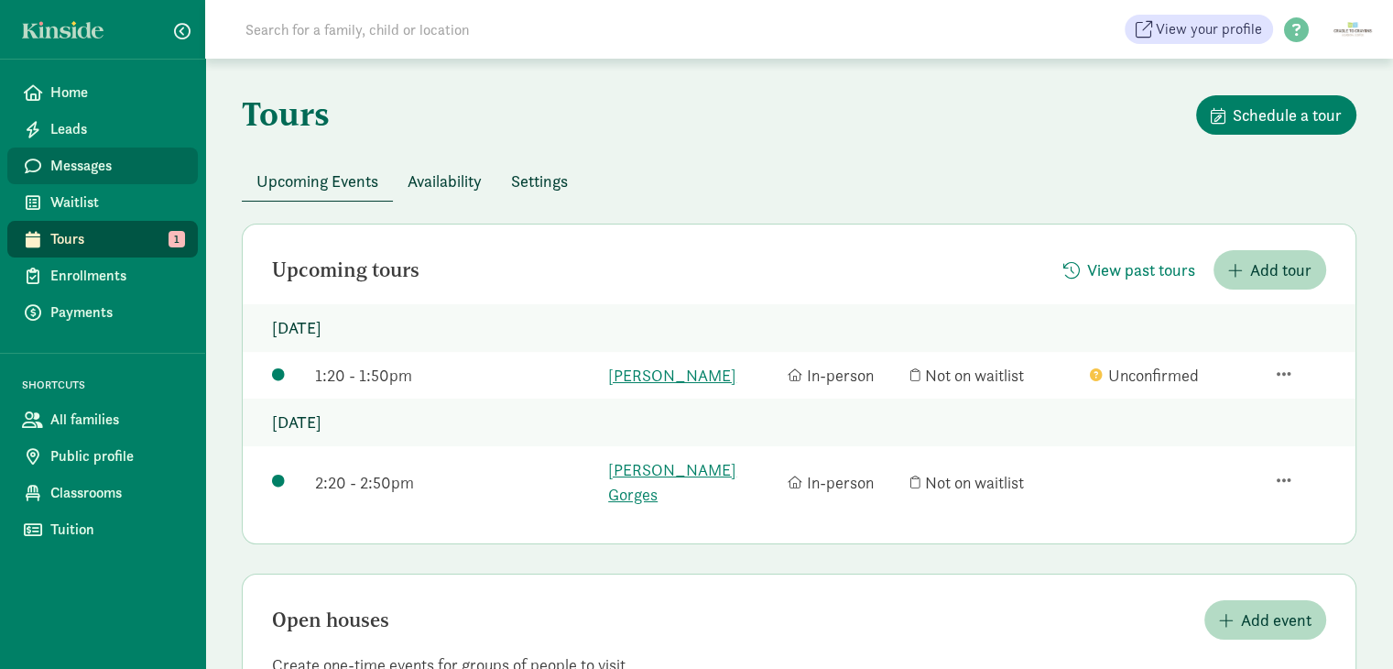 The width and height of the screenshot is (1393, 669). What do you see at coordinates (1129, 270) in the screenshot?
I see `a: View past tours` at bounding box center [1129, 270].